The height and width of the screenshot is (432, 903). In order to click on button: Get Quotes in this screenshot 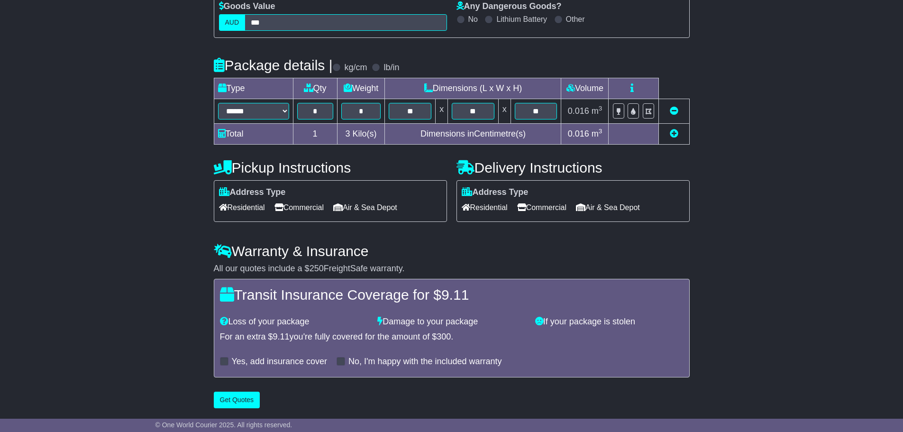, I will do `click(237, 399)`.